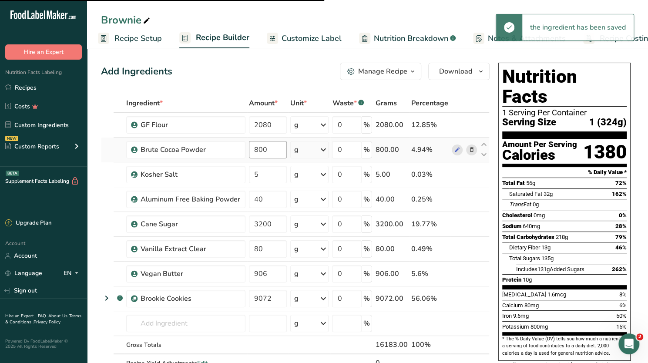  What do you see at coordinates (528, 237) in the screenshot?
I see `span: Total Carbohydrates` at bounding box center [528, 237].